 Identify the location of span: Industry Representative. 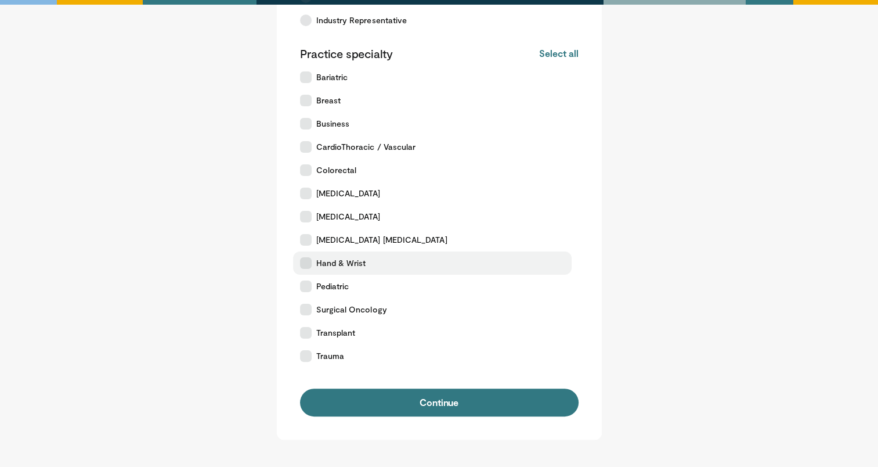
(362, 20).